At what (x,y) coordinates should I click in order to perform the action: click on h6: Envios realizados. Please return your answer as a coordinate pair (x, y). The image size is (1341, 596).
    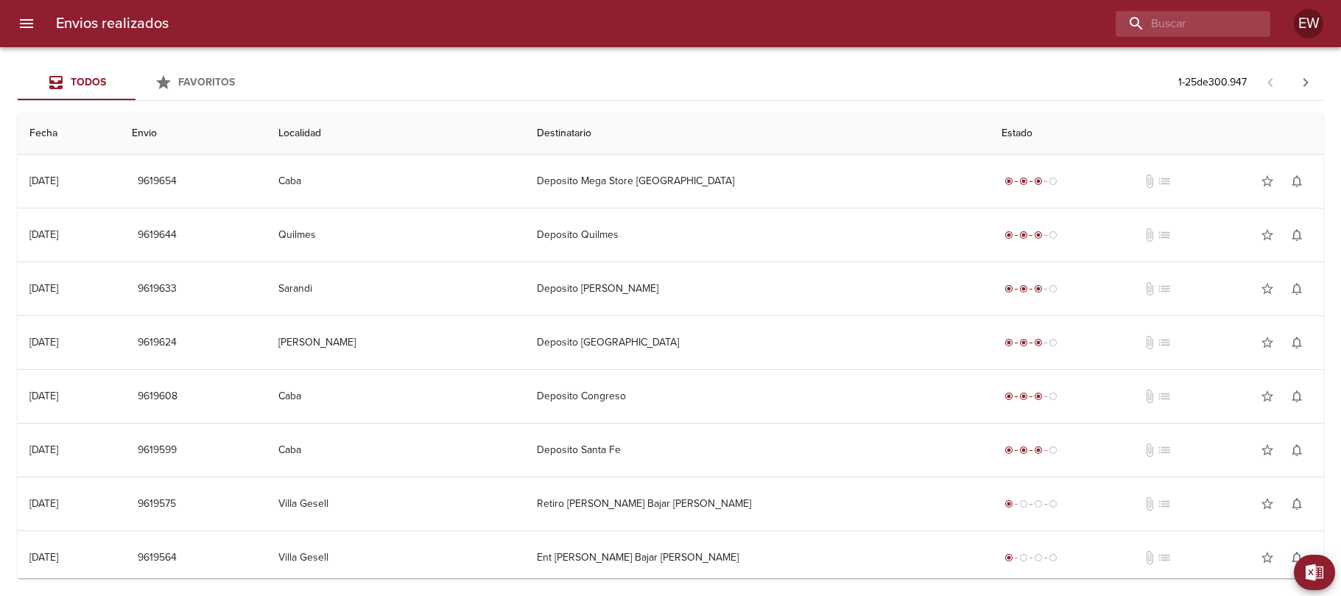
    Looking at the image, I should click on (112, 24).